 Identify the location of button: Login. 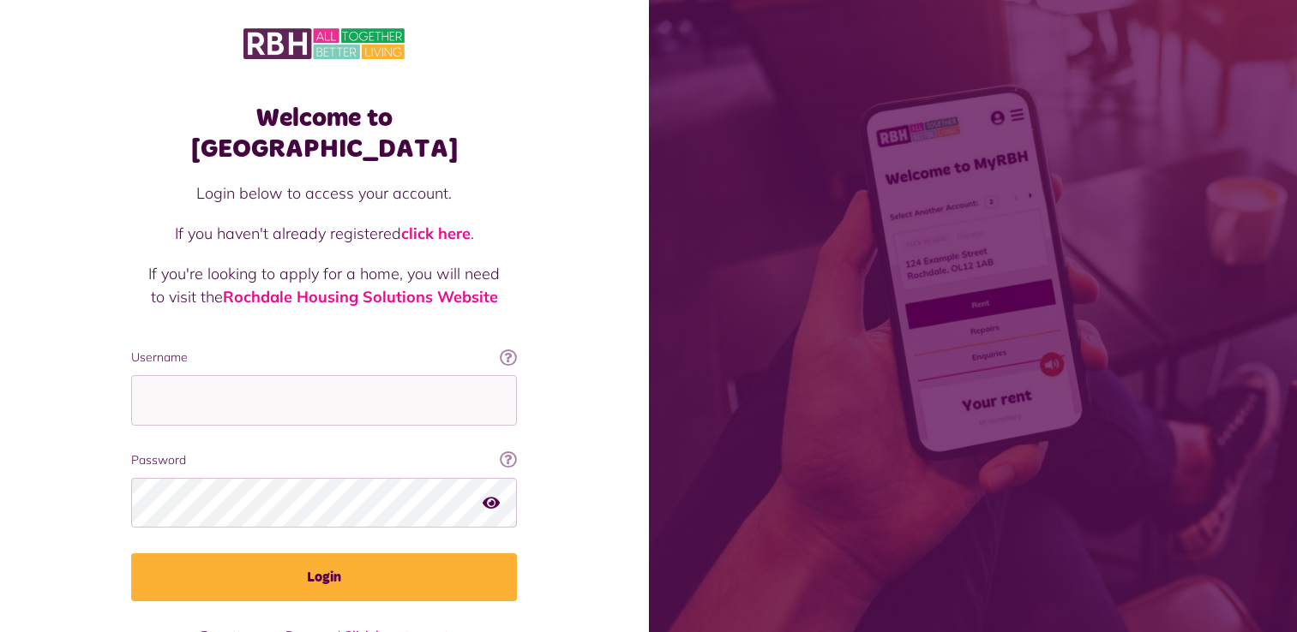
(324, 578).